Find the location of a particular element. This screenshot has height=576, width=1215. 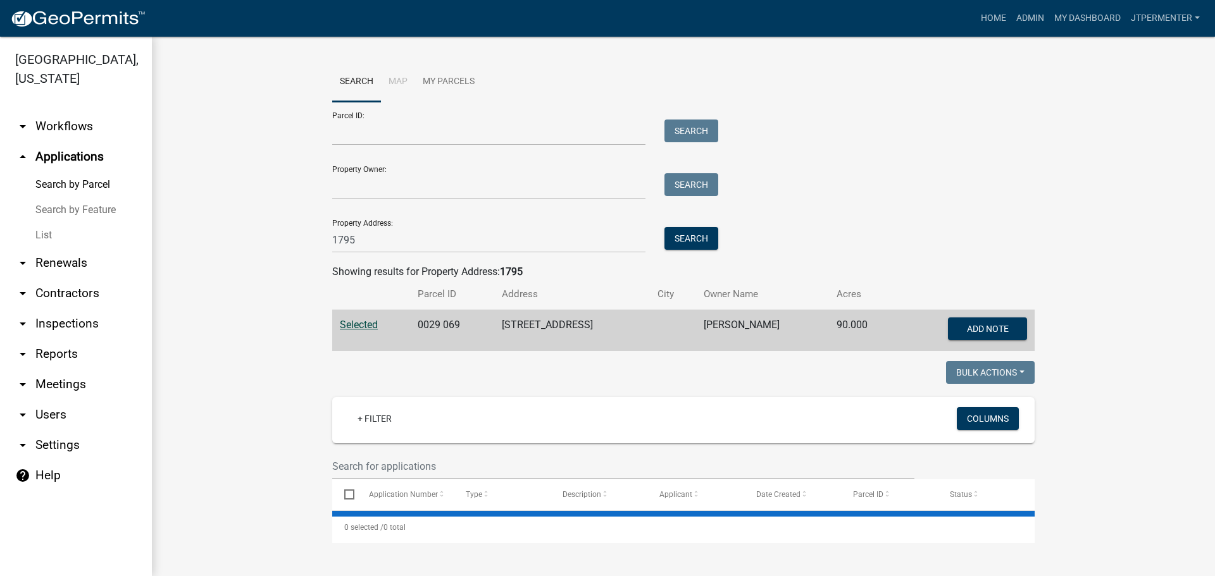

button: Add Note is located at coordinates (987, 329).